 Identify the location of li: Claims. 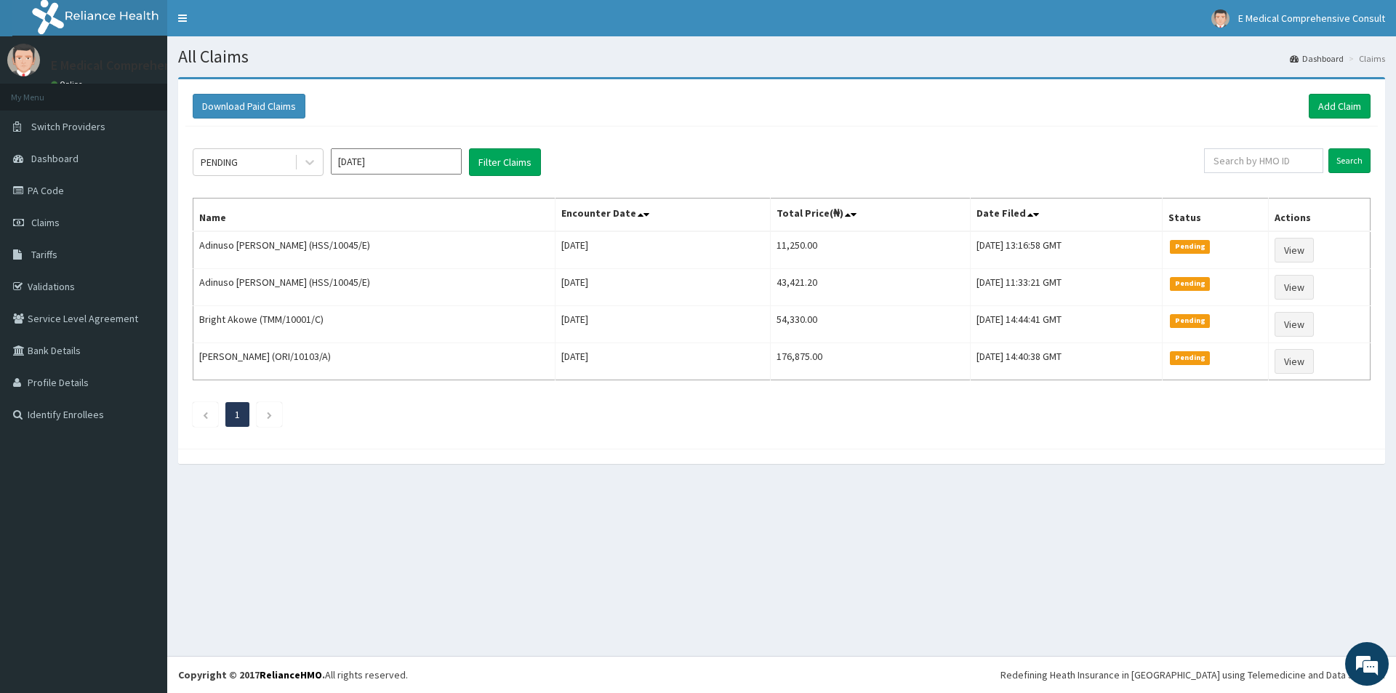
(1365, 58).